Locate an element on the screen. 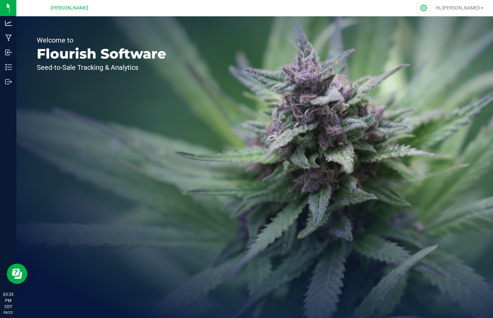 The width and height of the screenshot is (493, 318). p: Welcome to is located at coordinates (102, 40).